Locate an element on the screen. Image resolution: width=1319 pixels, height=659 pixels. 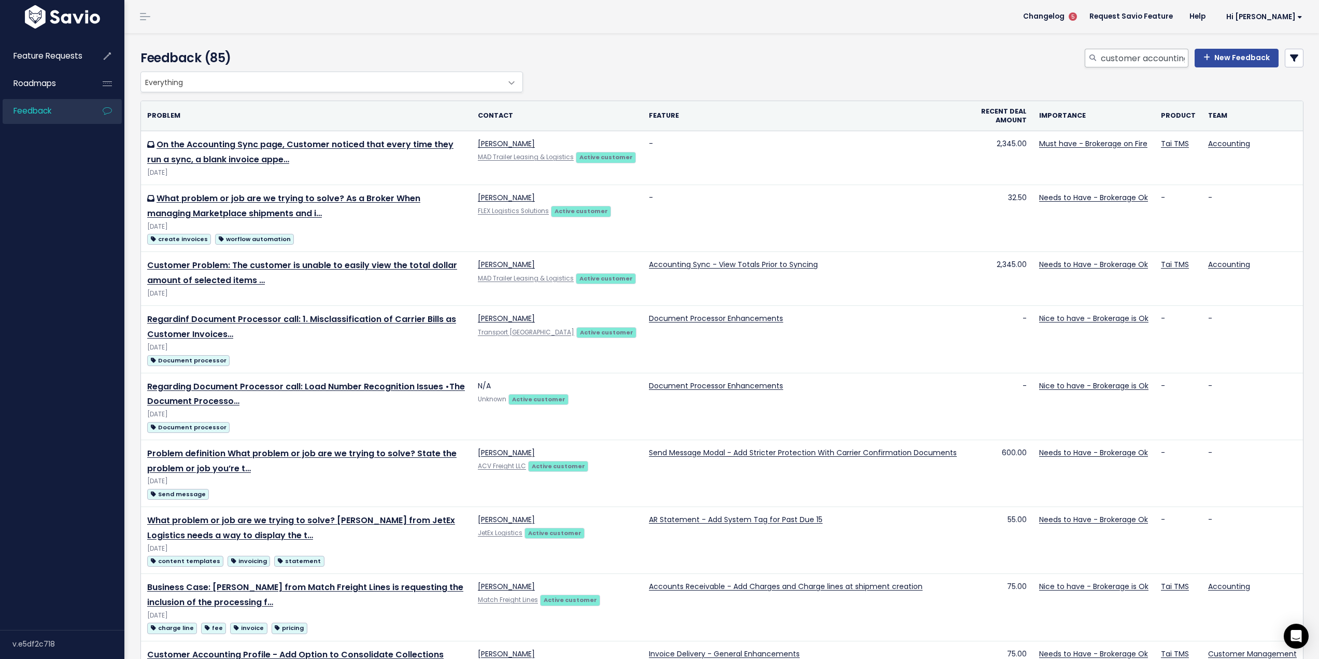
td: 600.00 is located at coordinates (998, 473).